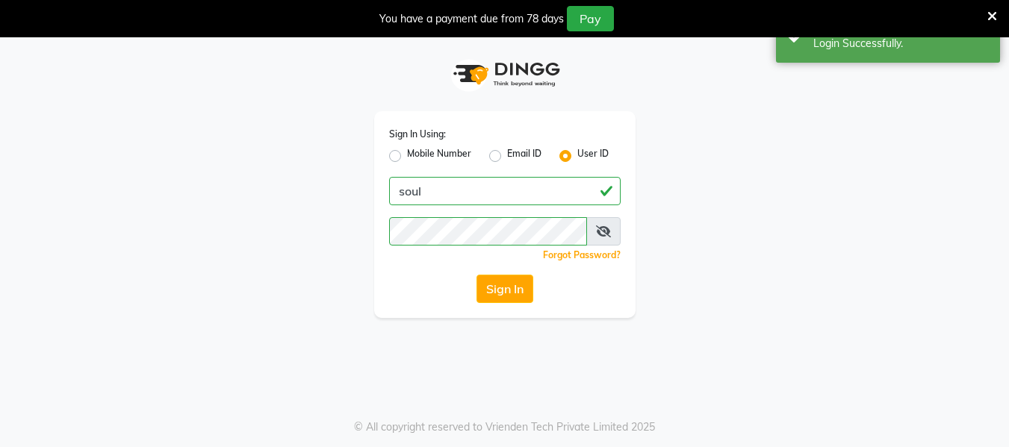  Describe the element at coordinates (901, 43) in the screenshot. I see `div: Login Successfully.` at that location.